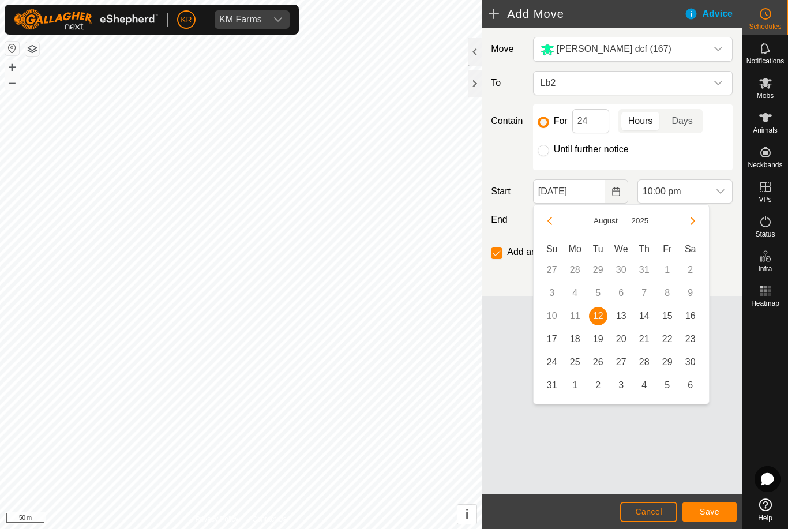 The image size is (788, 529). I want to click on span: 16, so click(690, 316).